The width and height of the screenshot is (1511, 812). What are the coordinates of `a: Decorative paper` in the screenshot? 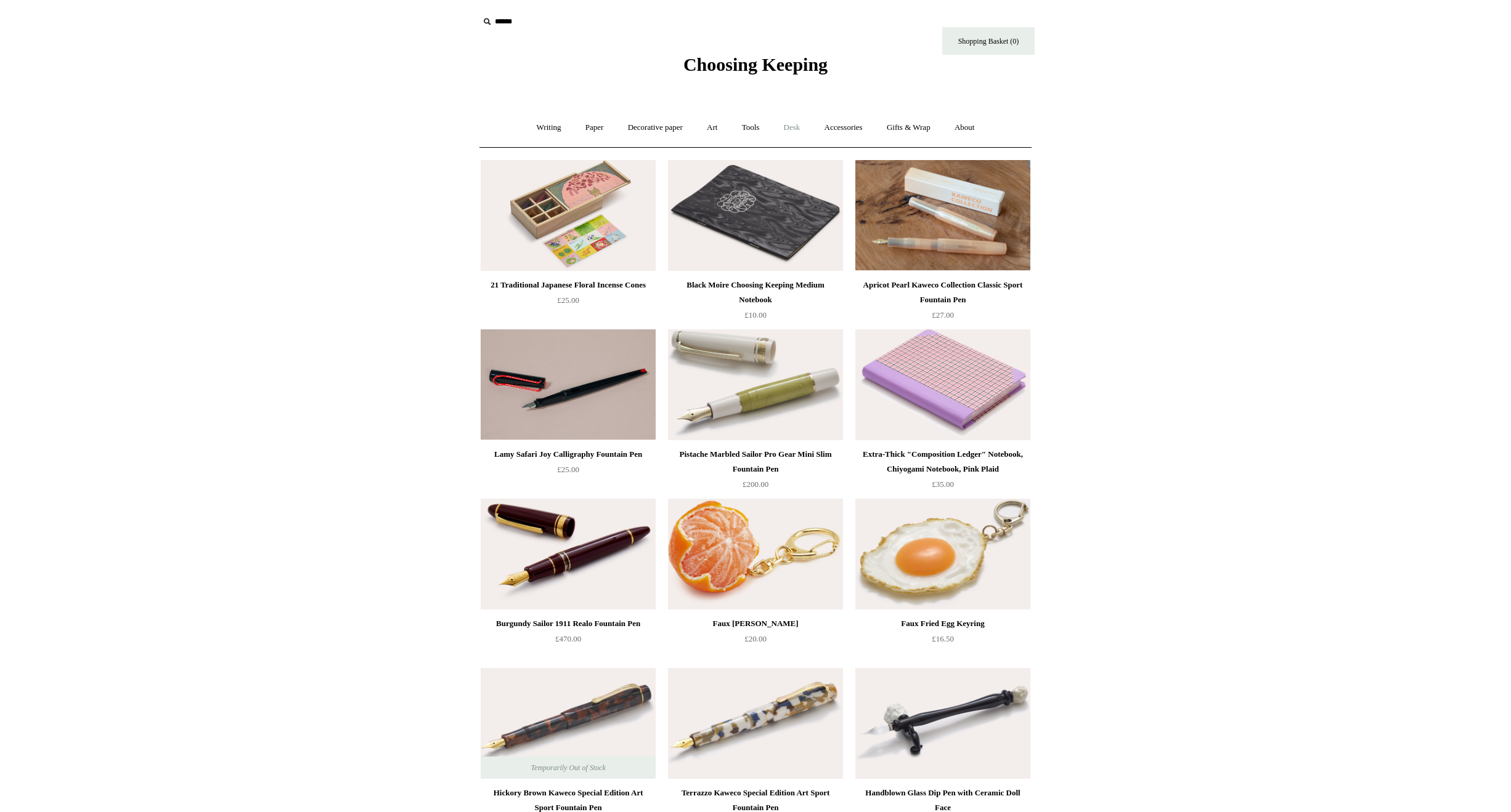 It's located at (655, 127).